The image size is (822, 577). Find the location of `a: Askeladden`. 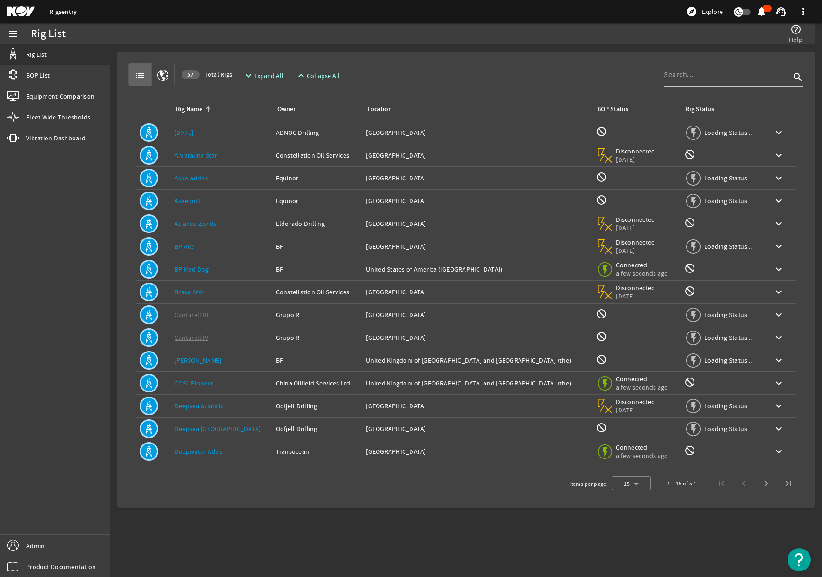

a: Askeladden is located at coordinates (191, 178).